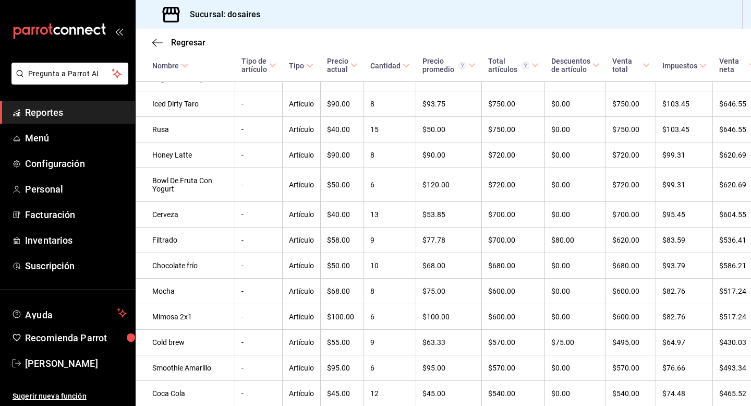 This screenshot has height=406, width=751. I want to click on td: Bowl De Fruta Con Yogurt, so click(185, 185).